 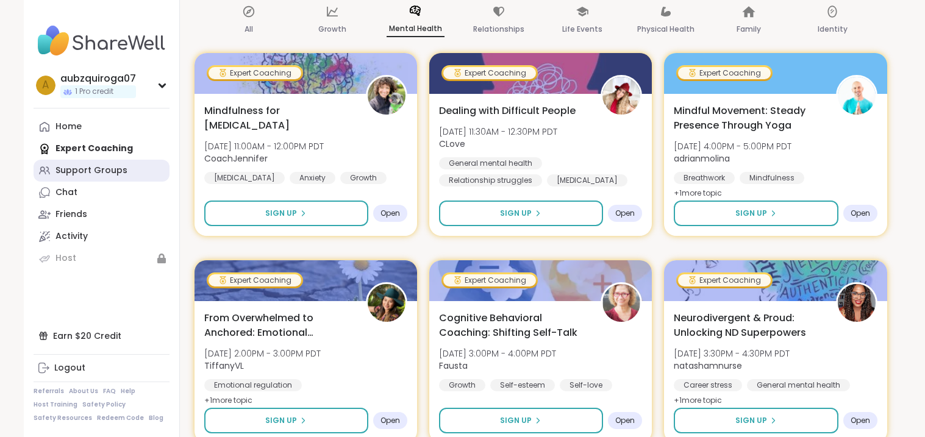 I want to click on img: Fausta, so click(x=621, y=303).